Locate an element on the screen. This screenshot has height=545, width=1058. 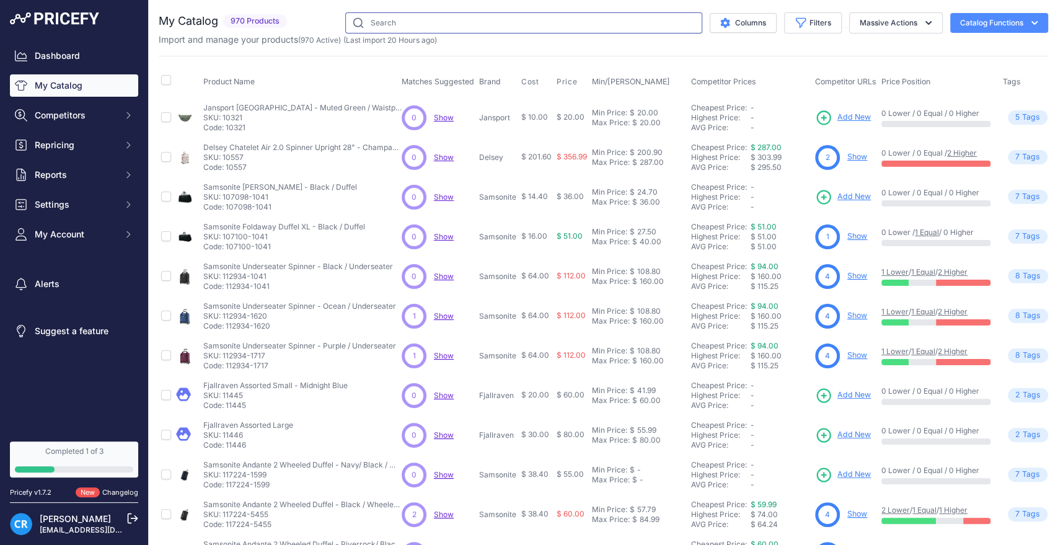
div: $ 295.50 is located at coordinates (780, 167).